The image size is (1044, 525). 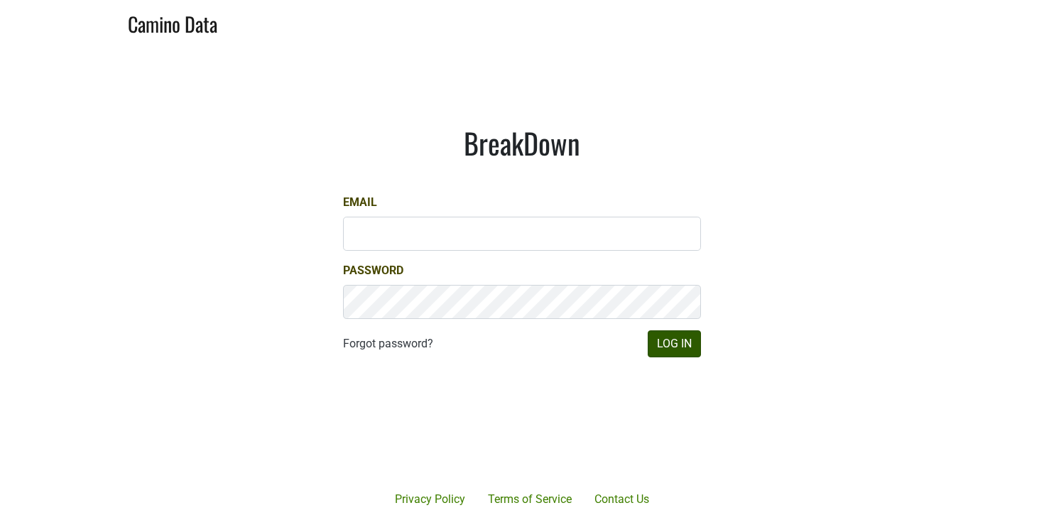 I want to click on a: Forgot password?, so click(x=388, y=344).